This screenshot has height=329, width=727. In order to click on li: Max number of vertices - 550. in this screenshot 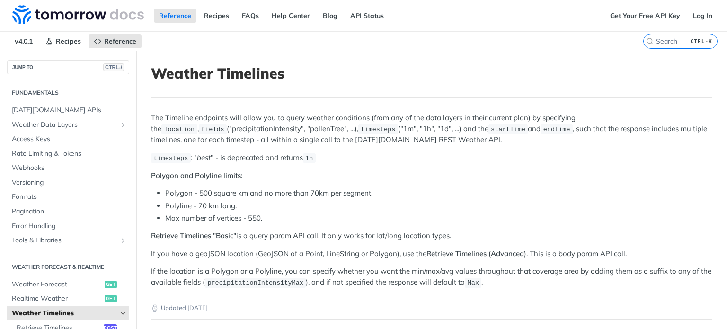, I will do `click(439, 218)`.